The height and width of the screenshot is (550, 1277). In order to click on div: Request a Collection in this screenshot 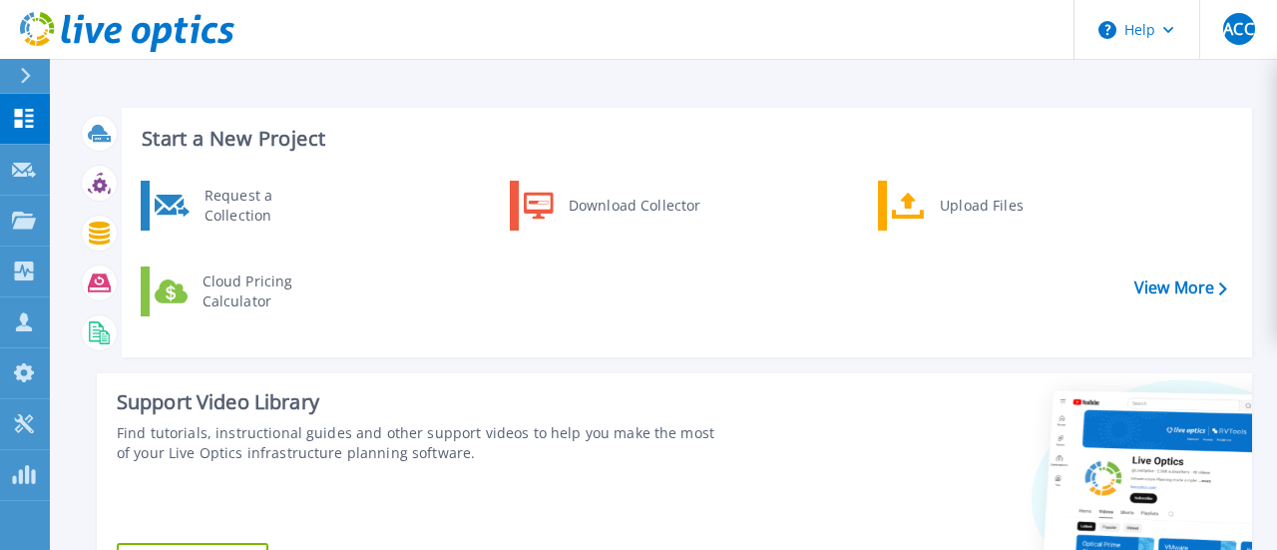, I will do `click(267, 206)`.